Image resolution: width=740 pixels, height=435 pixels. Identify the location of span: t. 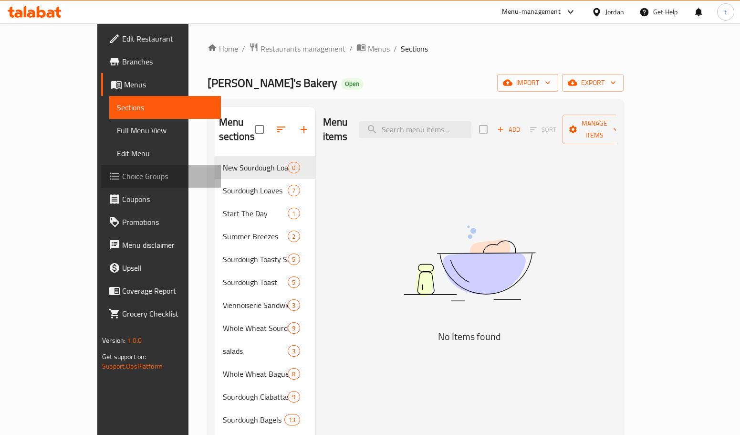
(726, 12).